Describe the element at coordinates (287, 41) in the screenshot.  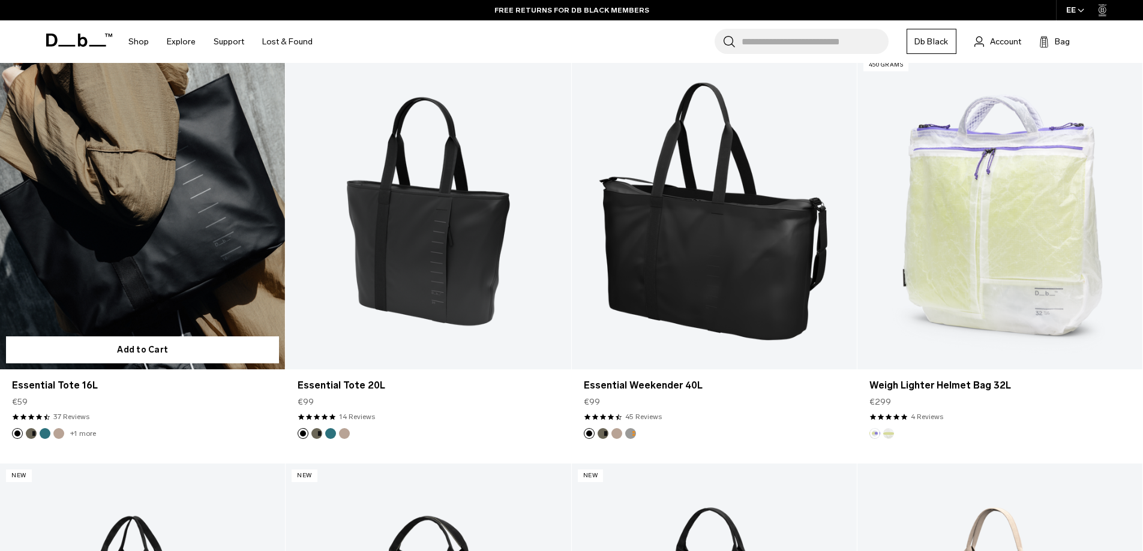
I see `a: Lost & Found` at that location.